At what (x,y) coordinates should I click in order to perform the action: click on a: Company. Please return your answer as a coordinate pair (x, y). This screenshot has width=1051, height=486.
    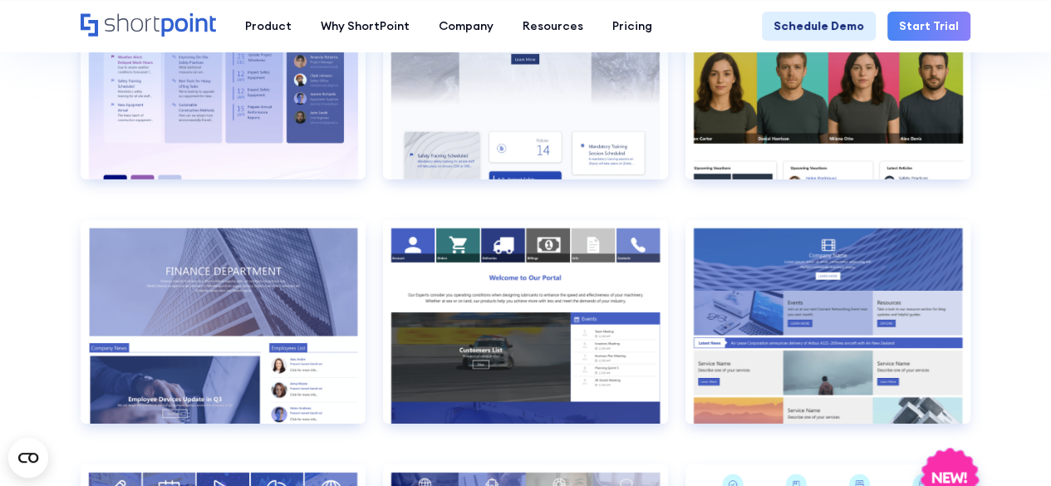
    Looking at the image, I should click on (465, 26).